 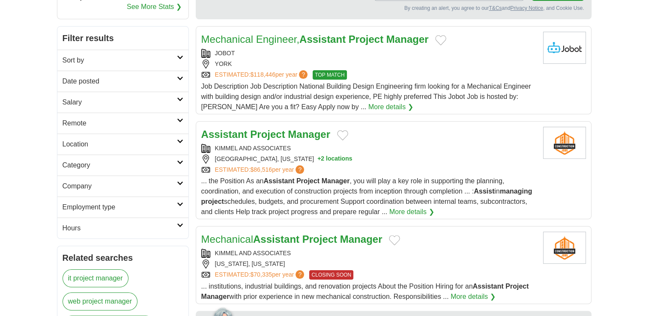 What do you see at coordinates (225, 53) in the screenshot?
I see `a: JOBOT` at bounding box center [225, 53].